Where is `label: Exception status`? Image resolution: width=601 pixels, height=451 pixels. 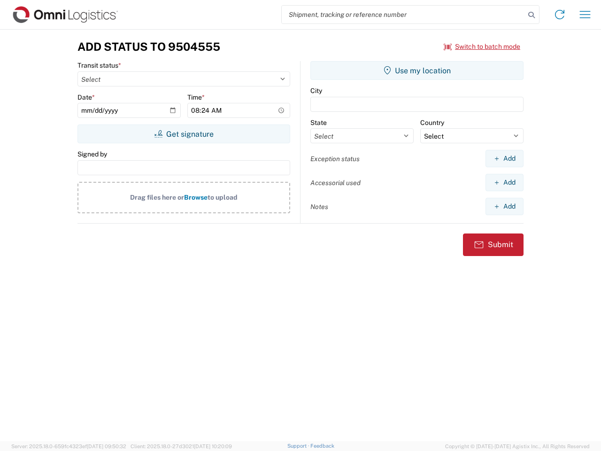 label: Exception status is located at coordinates (335, 159).